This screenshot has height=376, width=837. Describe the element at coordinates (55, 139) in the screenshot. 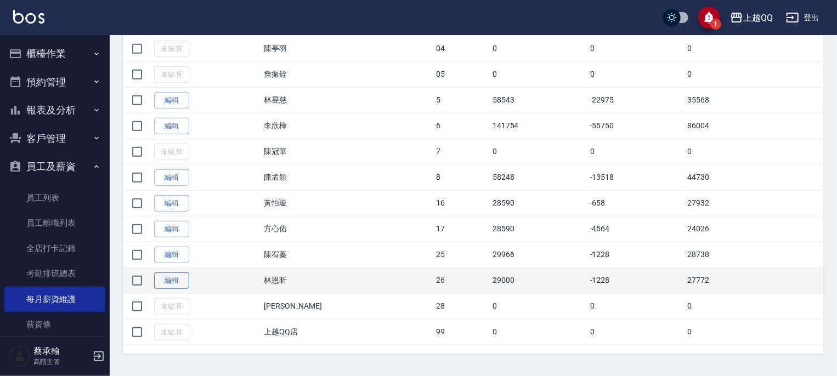

I see `button: 客戶管理` at that location.